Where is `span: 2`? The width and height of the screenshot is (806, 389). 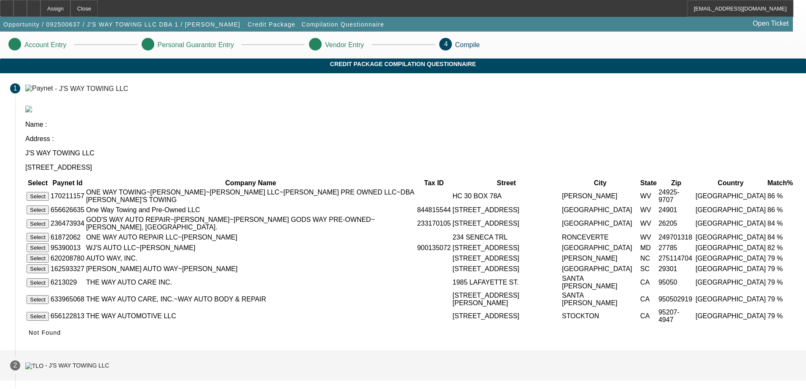
span: 2 is located at coordinates (15, 366).